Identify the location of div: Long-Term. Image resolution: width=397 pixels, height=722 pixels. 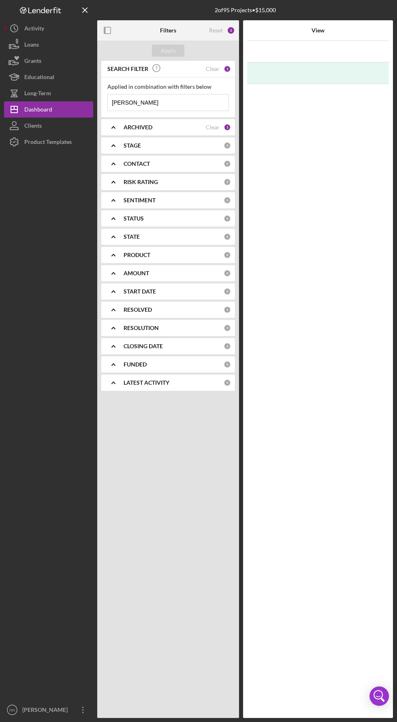
(38, 94).